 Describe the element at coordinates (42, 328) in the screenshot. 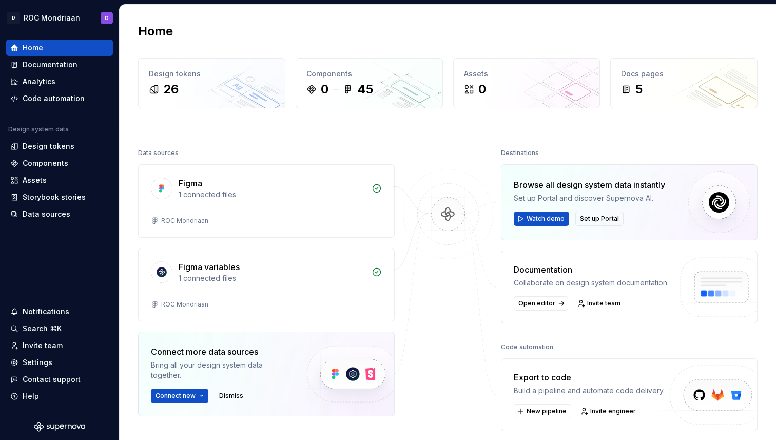

I see `div: Search ⌘K` at that location.